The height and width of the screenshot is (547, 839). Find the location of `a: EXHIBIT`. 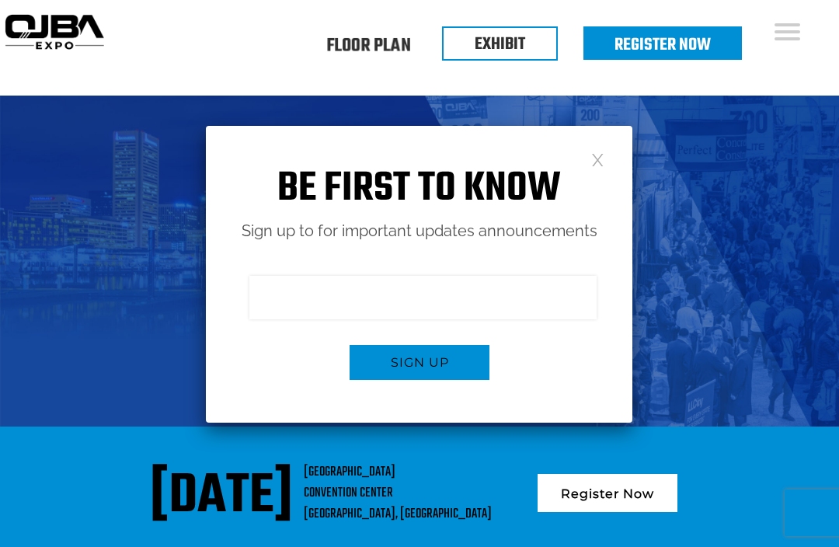

a: EXHIBIT is located at coordinates (500, 44).